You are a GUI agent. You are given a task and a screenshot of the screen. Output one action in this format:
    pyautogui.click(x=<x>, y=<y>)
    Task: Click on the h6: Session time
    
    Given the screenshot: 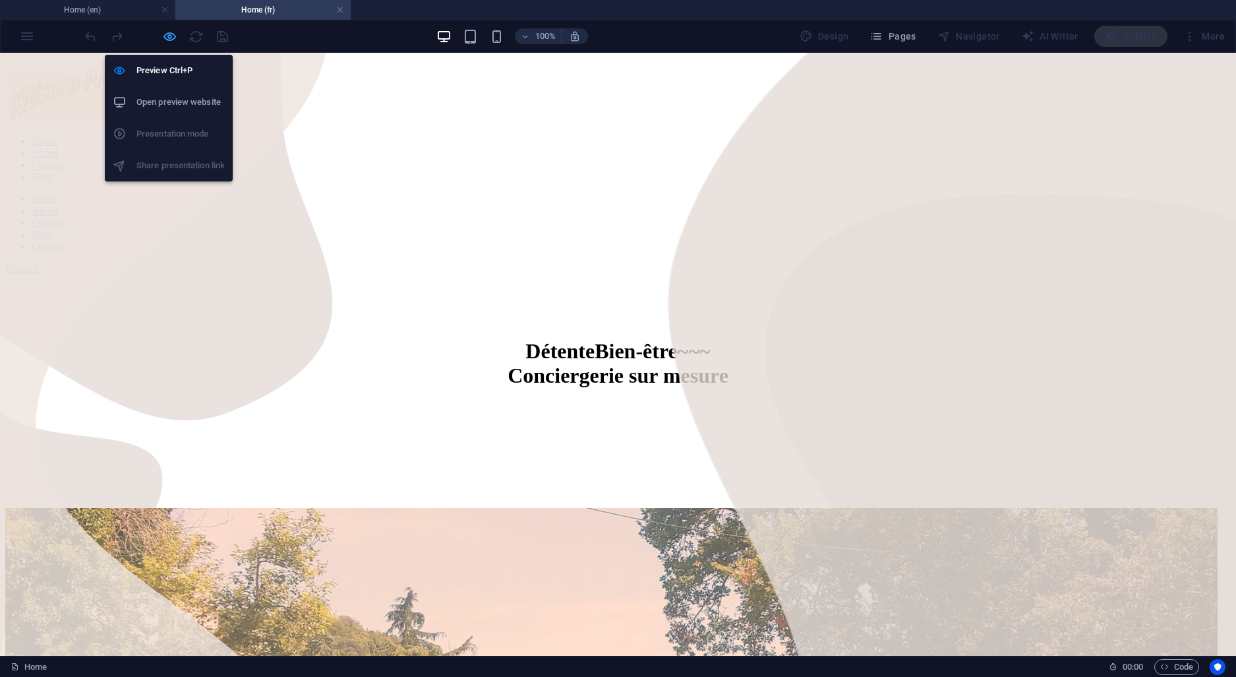 What is the action you would take?
    pyautogui.click(x=1126, y=667)
    